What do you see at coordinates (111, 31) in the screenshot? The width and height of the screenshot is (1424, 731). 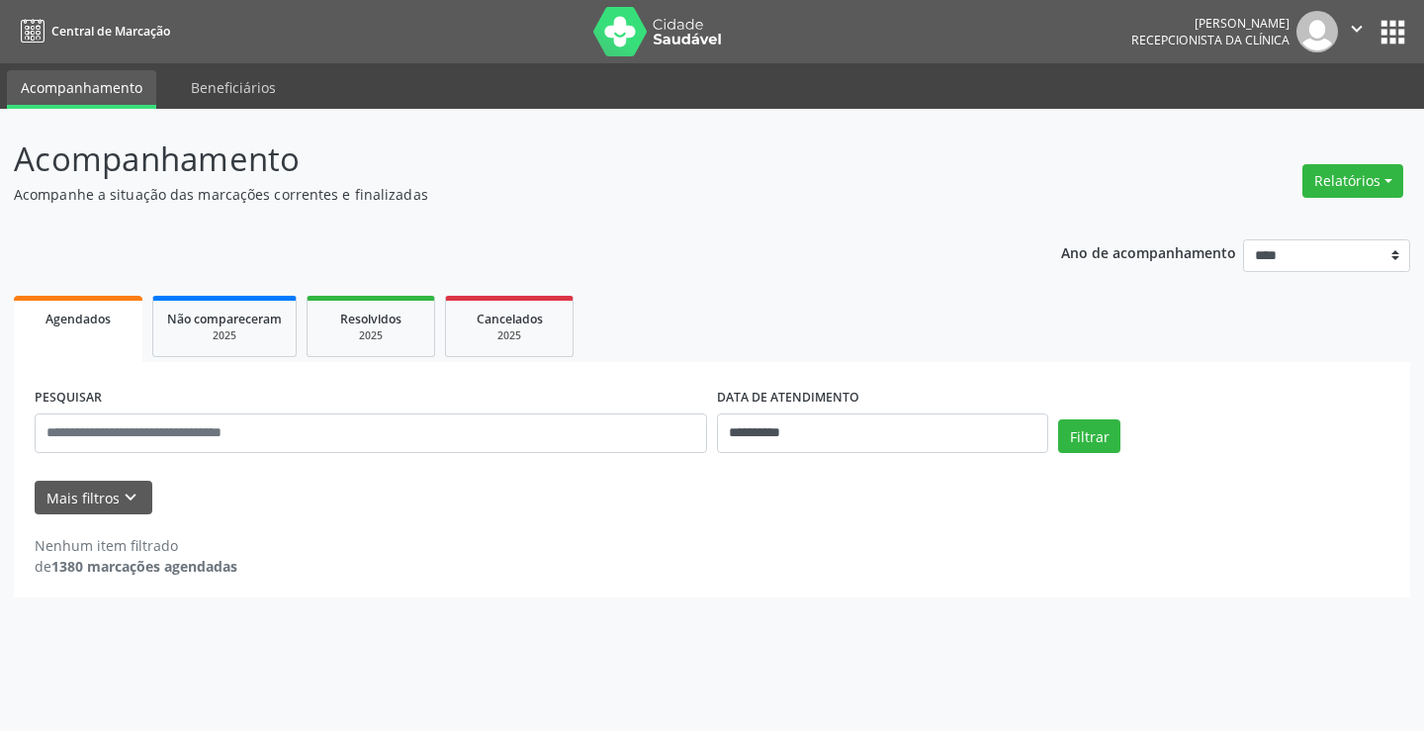 I see `span: Central de Marcação` at bounding box center [111, 31].